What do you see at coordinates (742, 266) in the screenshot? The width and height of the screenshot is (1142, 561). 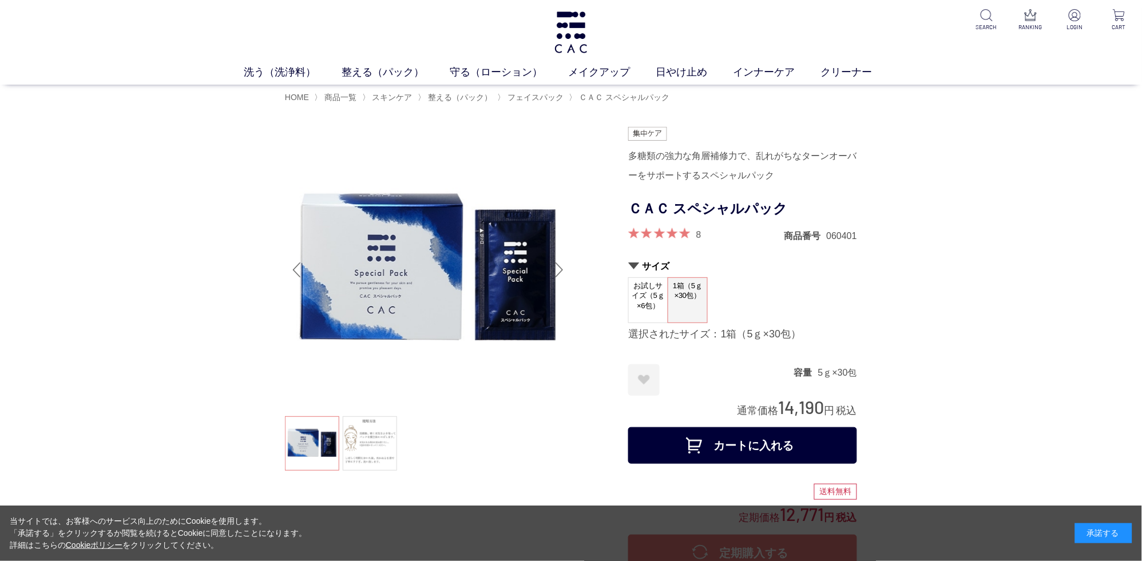 I see `h2: サイズ` at bounding box center [742, 266].